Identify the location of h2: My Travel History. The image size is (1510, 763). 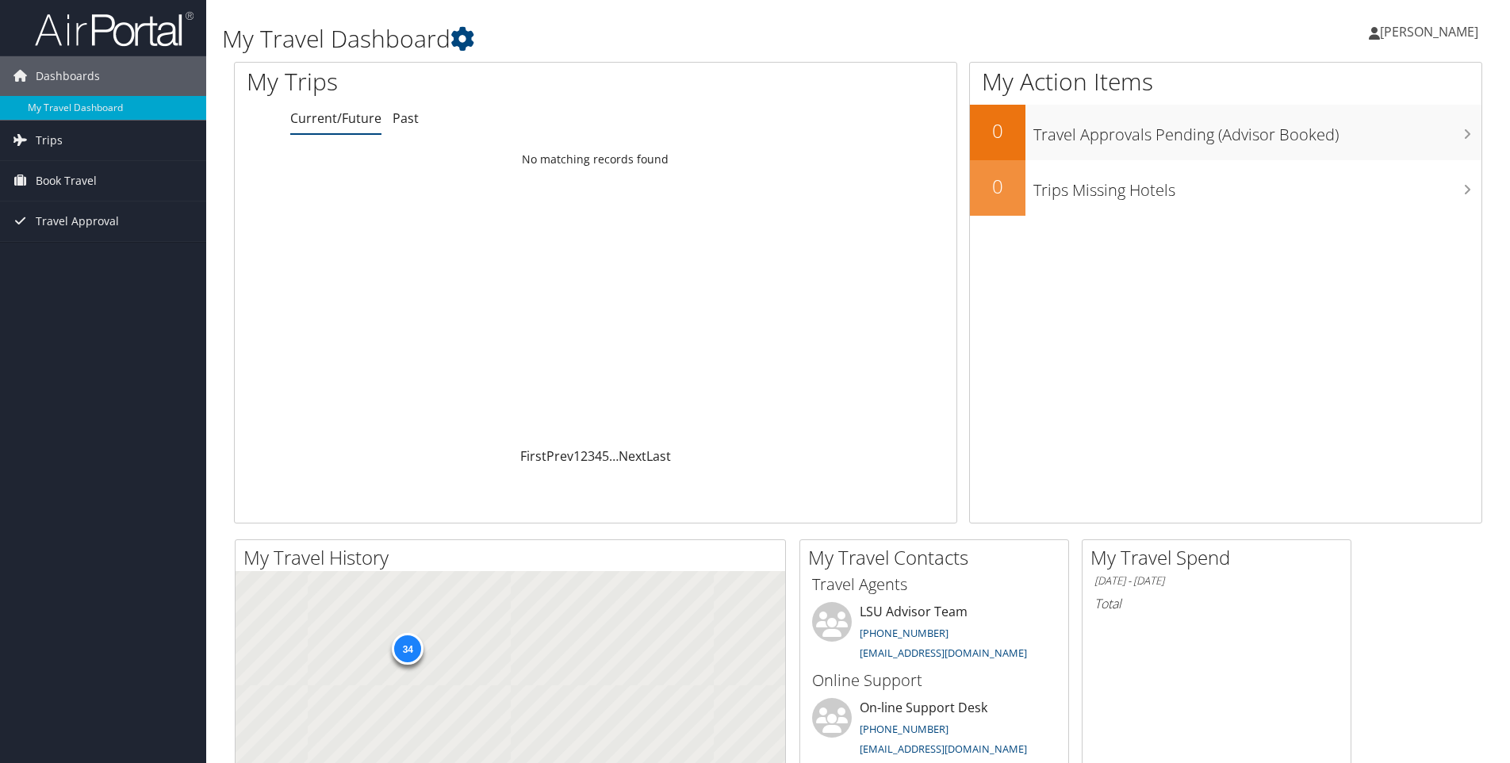
(514, 558).